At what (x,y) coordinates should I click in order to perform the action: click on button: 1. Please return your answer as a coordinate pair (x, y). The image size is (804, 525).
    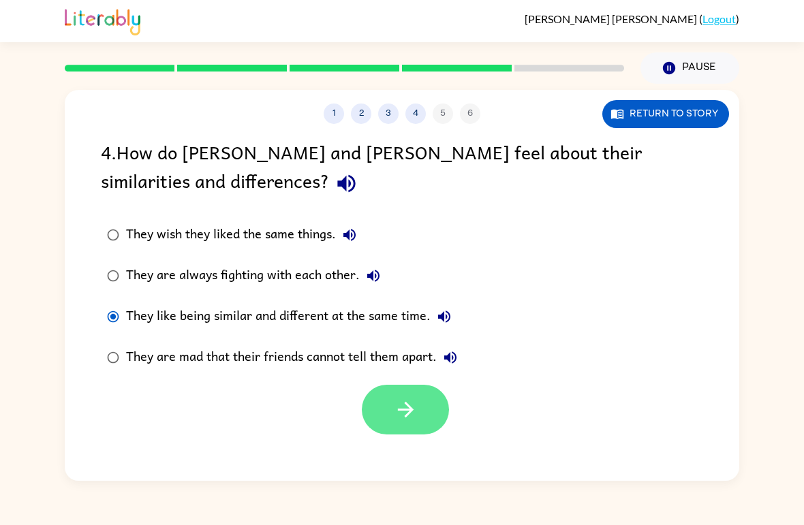
    Looking at the image, I should click on (334, 114).